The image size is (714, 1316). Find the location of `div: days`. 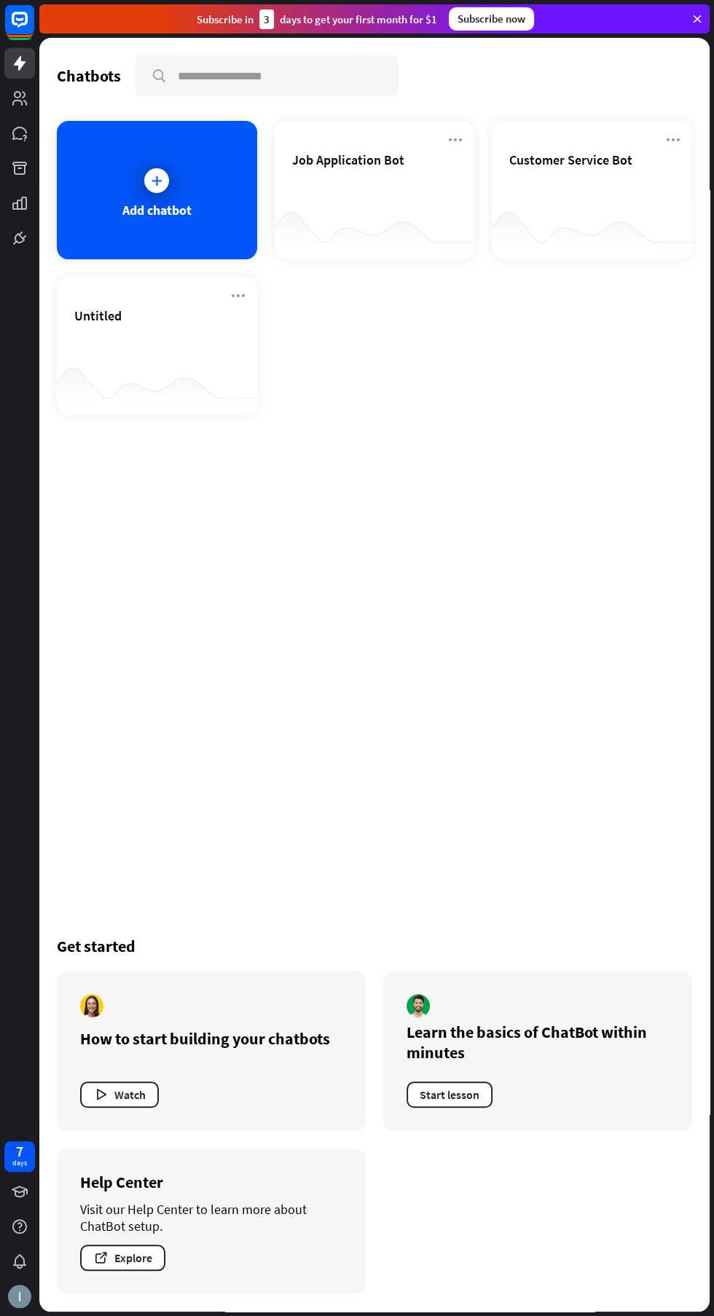

div: days is located at coordinates (20, 1163).